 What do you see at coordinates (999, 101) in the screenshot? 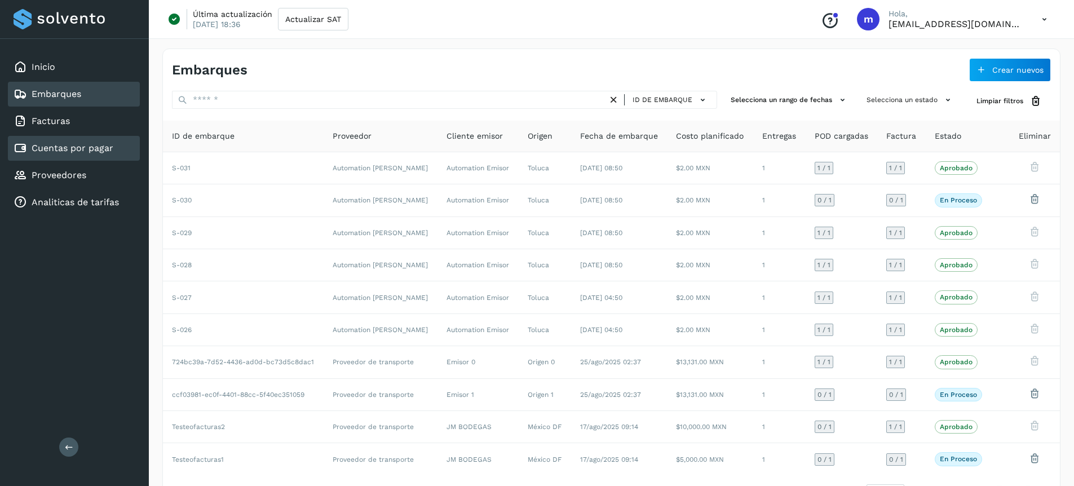
I see `span: Limpiar filtros` at bounding box center [999, 101].